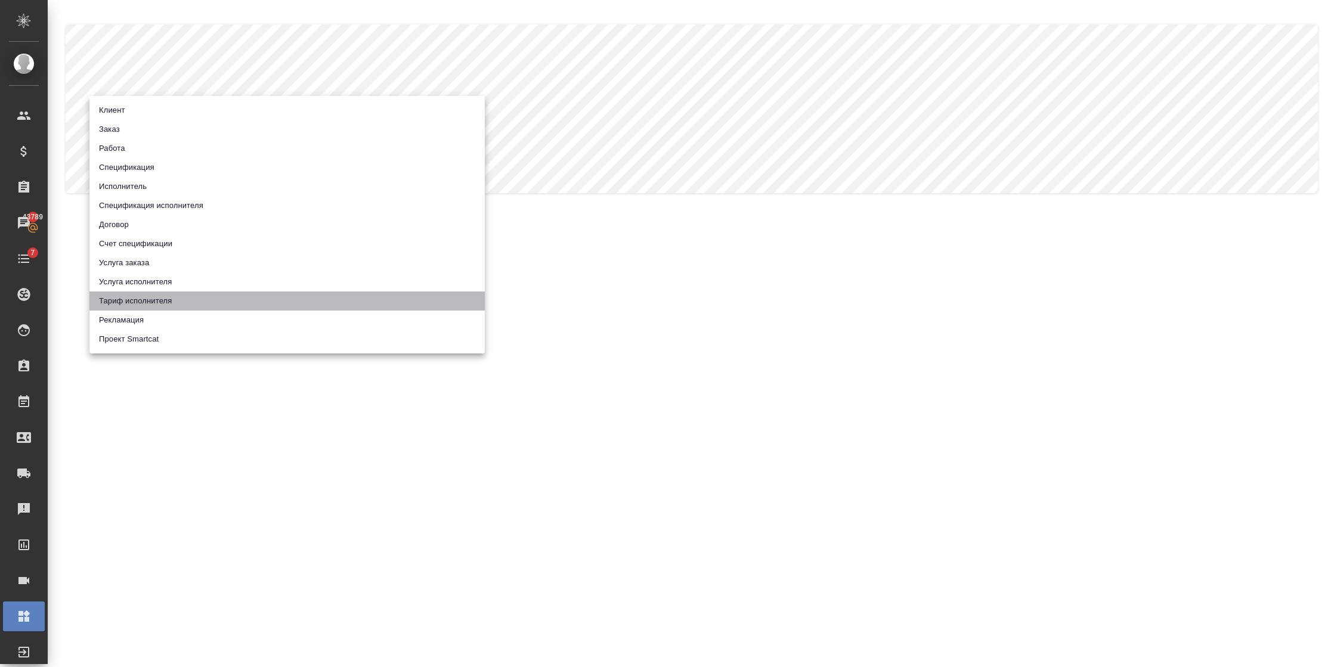  Describe the element at coordinates (287, 148) in the screenshot. I see `li: Работа` at that location.